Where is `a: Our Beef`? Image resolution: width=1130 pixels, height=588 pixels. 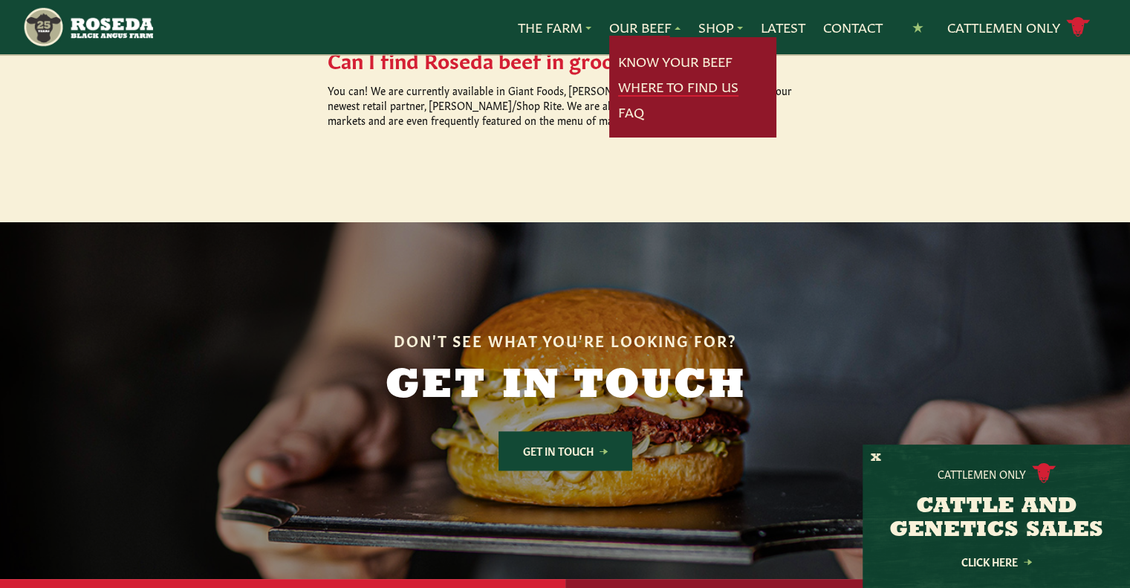
a: Our Beef is located at coordinates (645, 27).